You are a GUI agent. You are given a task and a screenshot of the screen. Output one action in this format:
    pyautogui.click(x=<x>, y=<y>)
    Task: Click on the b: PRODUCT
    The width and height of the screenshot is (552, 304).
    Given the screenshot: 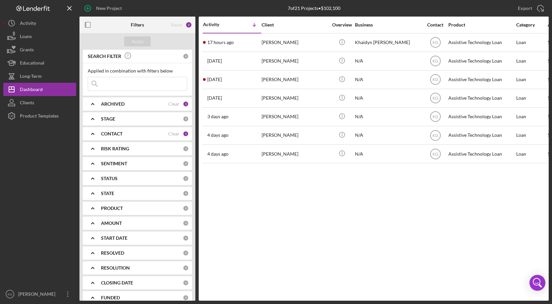 What is the action you would take?
    pyautogui.click(x=112, y=208)
    